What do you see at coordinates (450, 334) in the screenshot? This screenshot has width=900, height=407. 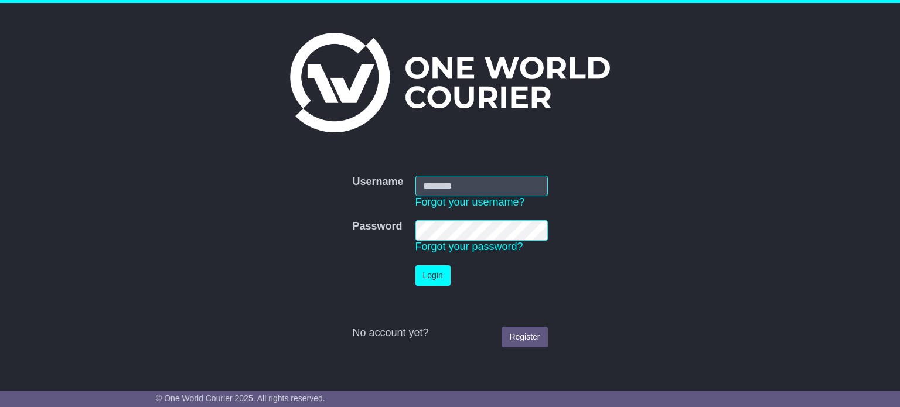 I see `div: No account yet?` at bounding box center [450, 334].